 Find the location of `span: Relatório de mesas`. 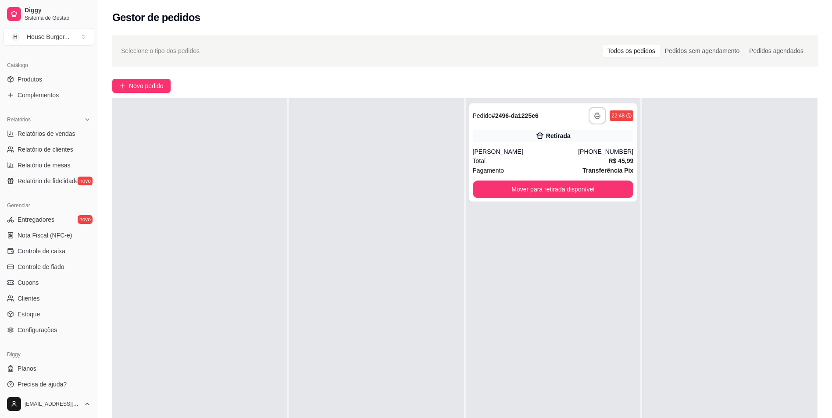

span: Relatório de mesas is located at coordinates (44, 165).